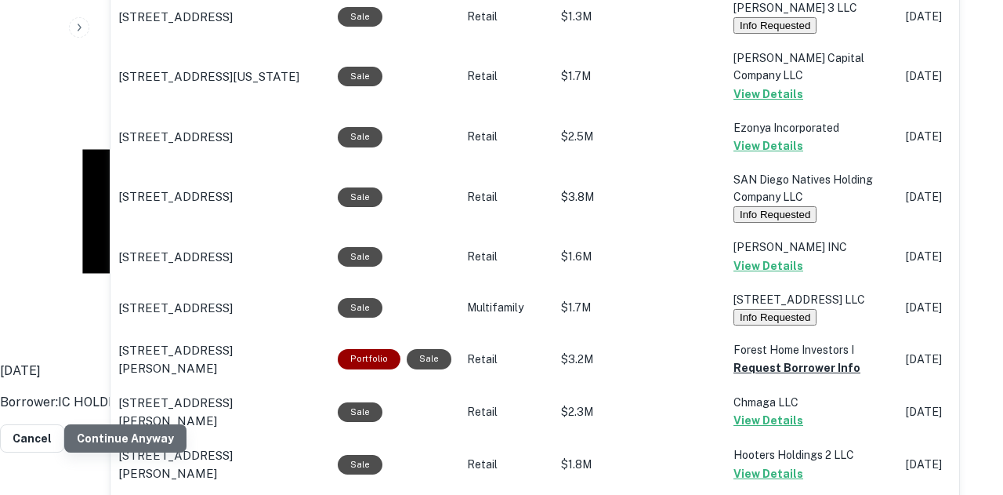 The height and width of the screenshot is (495, 1003). Describe the element at coordinates (812, 128) in the screenshot. I see `p: Ezonya Incorporated` at that location.